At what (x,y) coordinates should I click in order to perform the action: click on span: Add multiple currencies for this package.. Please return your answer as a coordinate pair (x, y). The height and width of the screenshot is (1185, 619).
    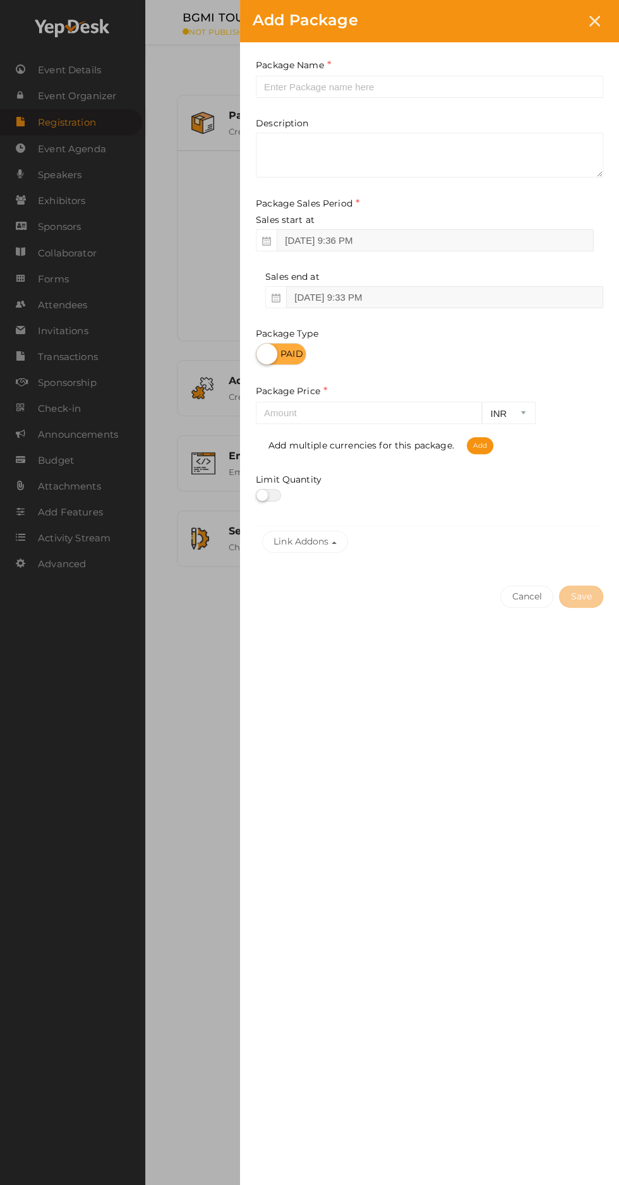
    Looking at the image, I should click on (381, 446).